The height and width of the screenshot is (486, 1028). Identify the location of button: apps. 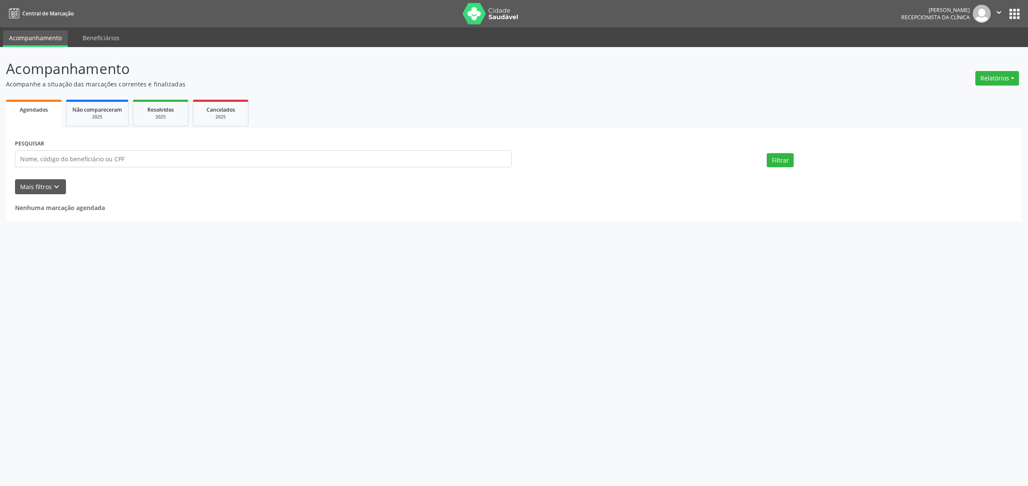
(1014, 14).